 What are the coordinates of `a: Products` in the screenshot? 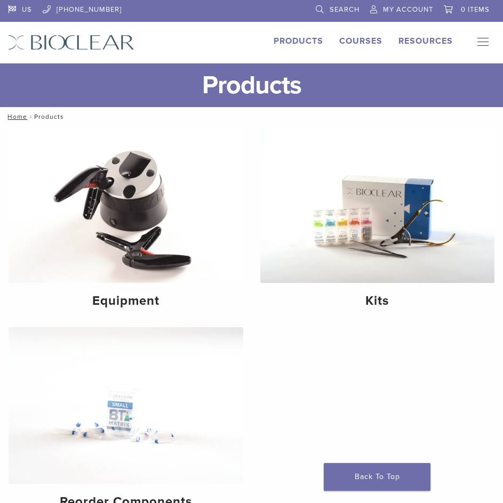 It's located at (298, 41).